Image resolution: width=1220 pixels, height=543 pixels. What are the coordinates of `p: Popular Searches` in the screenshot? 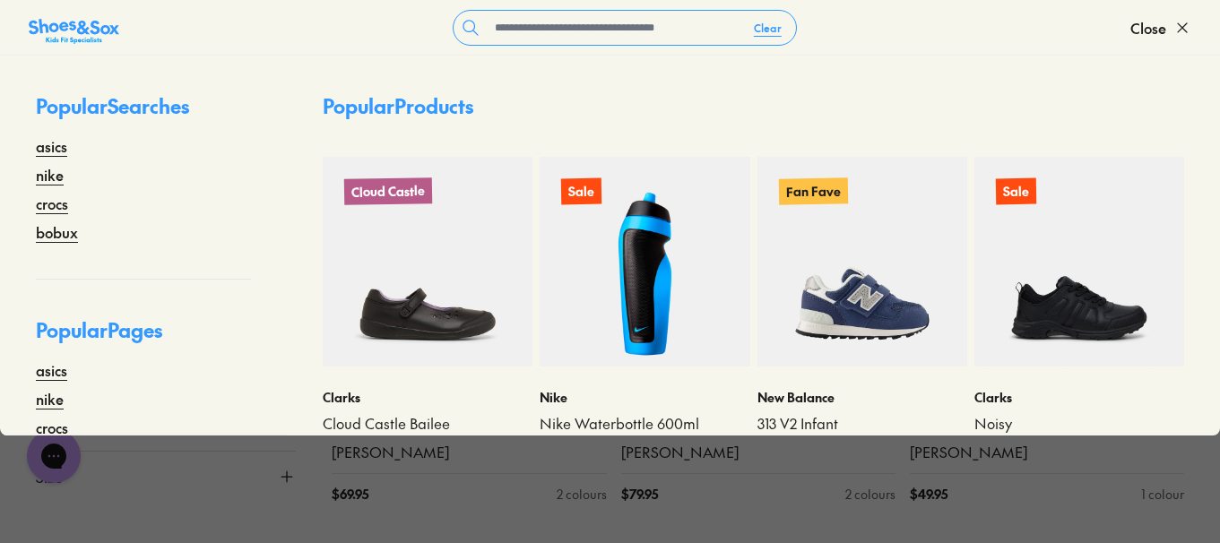 It's located at (143, 113).